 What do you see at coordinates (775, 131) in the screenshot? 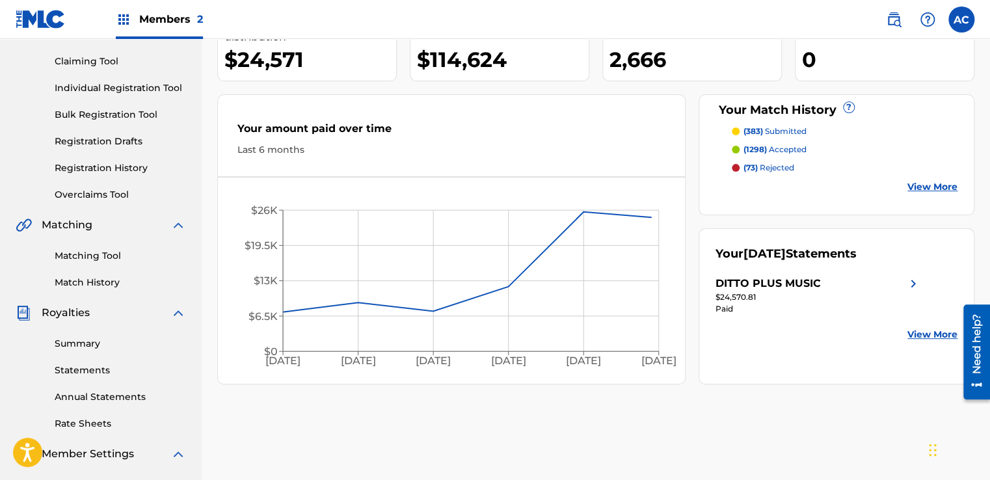
I see `p: submitted` at bounding box center [775, 131].